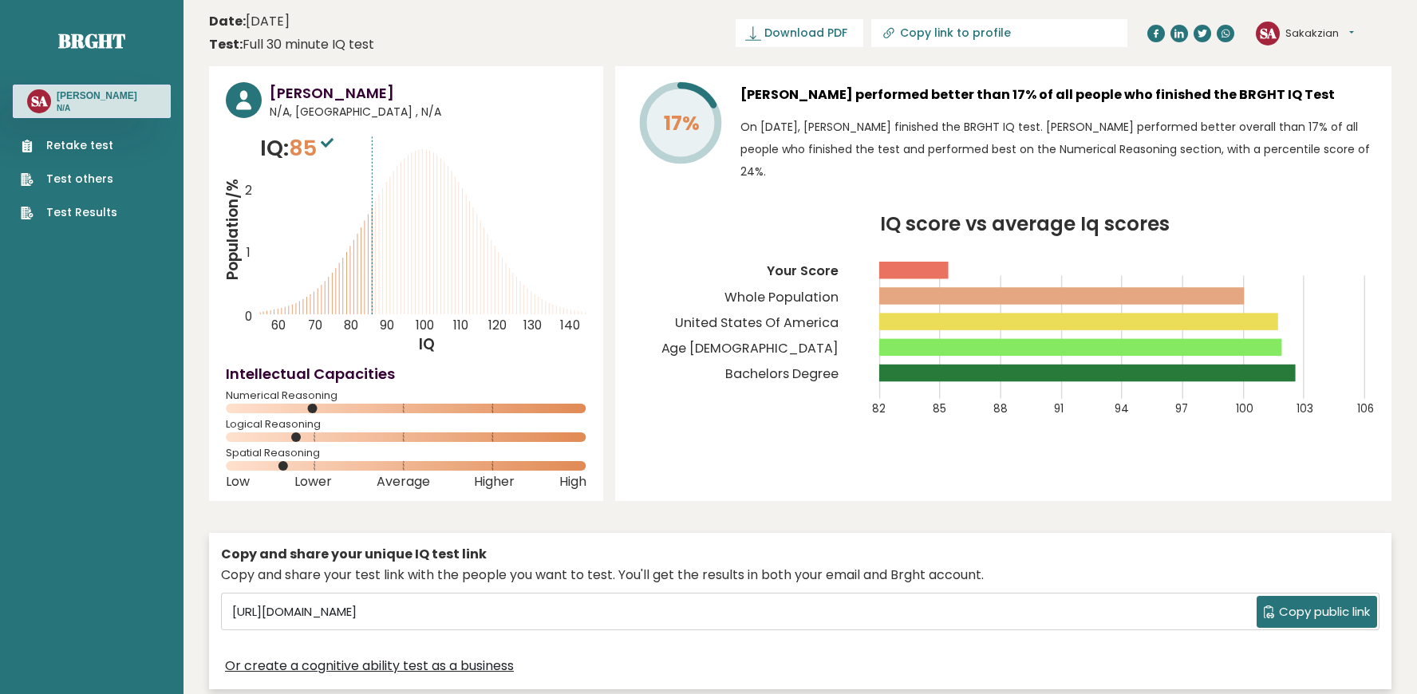 This screenshot has width=1417, height=694. What do you see at coordinates (248, 316) in the screenshot?
I see `tspan: 0` at bounding box center [248, 316].